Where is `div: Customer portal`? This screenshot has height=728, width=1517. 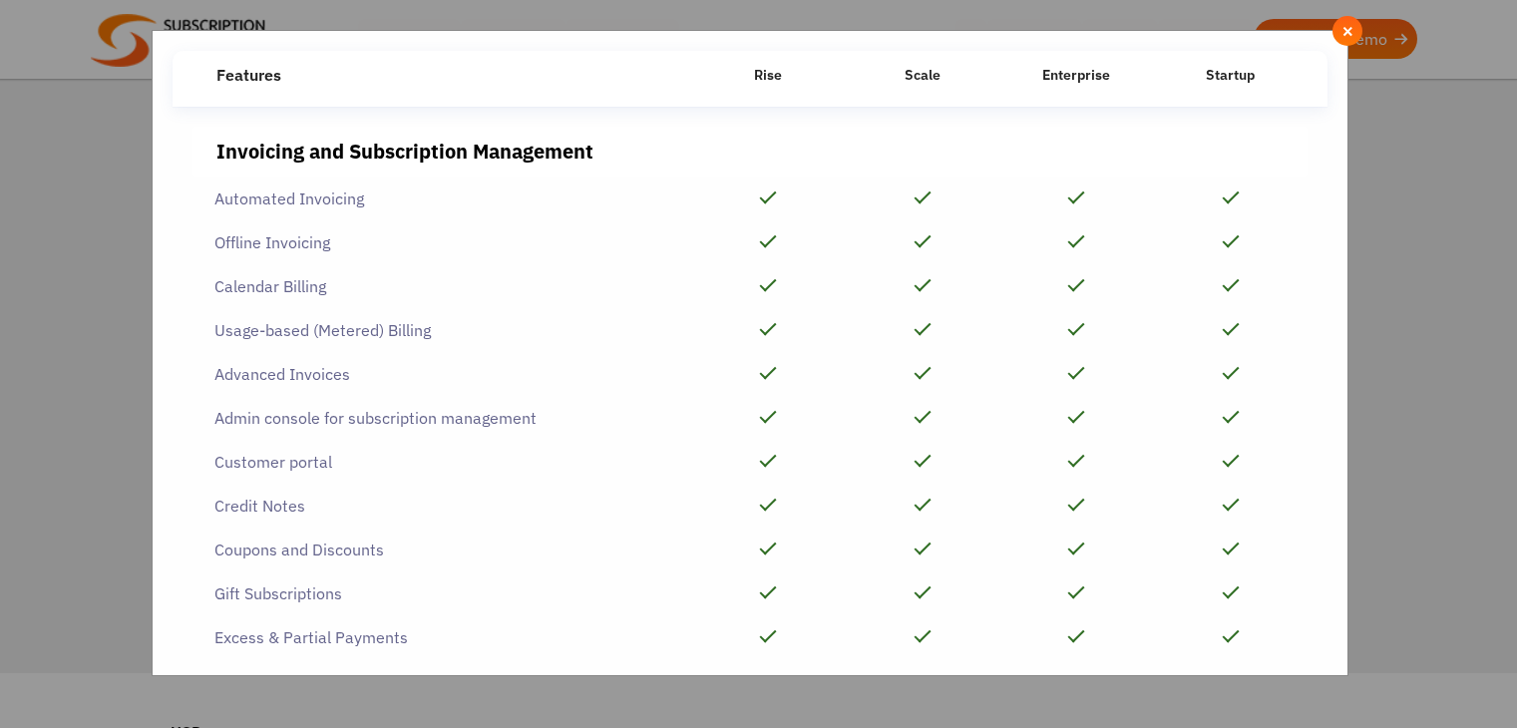 div: Customer portal is located at coordinates (442, 462).